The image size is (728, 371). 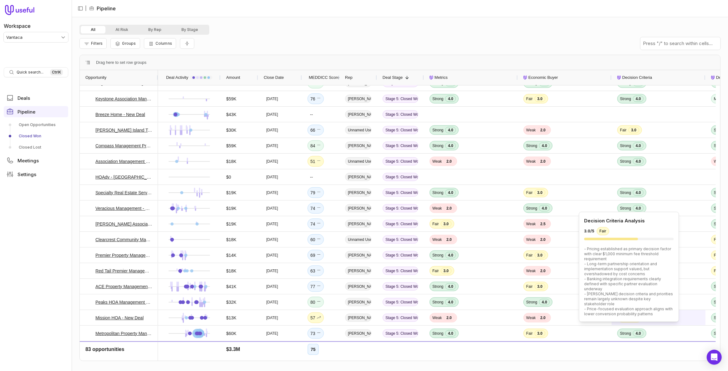 What do you see at coordinates (160, 44) in the screenshot?
I see `button: Columns` at bounding box center [160, 44].